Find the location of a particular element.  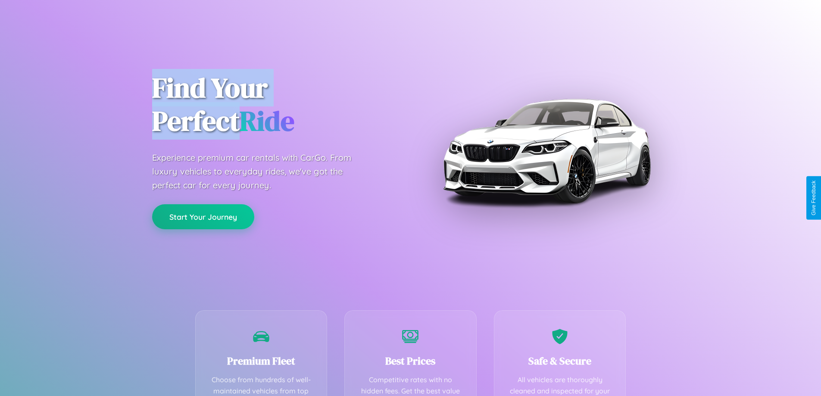

h1: Find Your Perfect is located at coordinates (275, 105).